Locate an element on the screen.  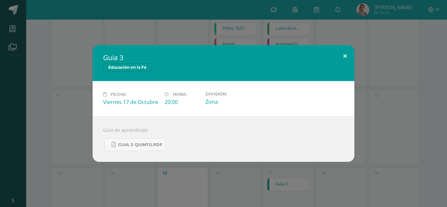
div: Zona is located at coordinates (234, 102).